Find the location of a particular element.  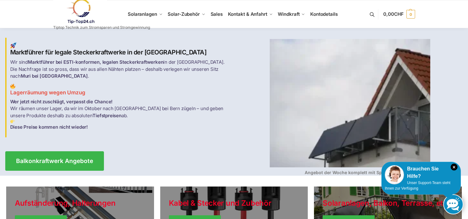

span: Unser Support-Team steht Ihnen zur Verfügung is located at coordinates (418, 186).